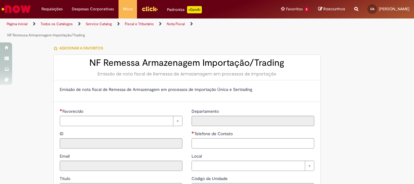 The height and width of the screenshot is (184, 414). Describe the element at coordinates (253, 121) in the screenshot. I see `input: Departamento` at that location.